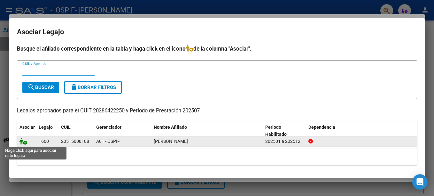 The image size is (434, 196). Describe the element at coordinates (322, 127) in the screenshot. I see `span: Dependencia` at that location.